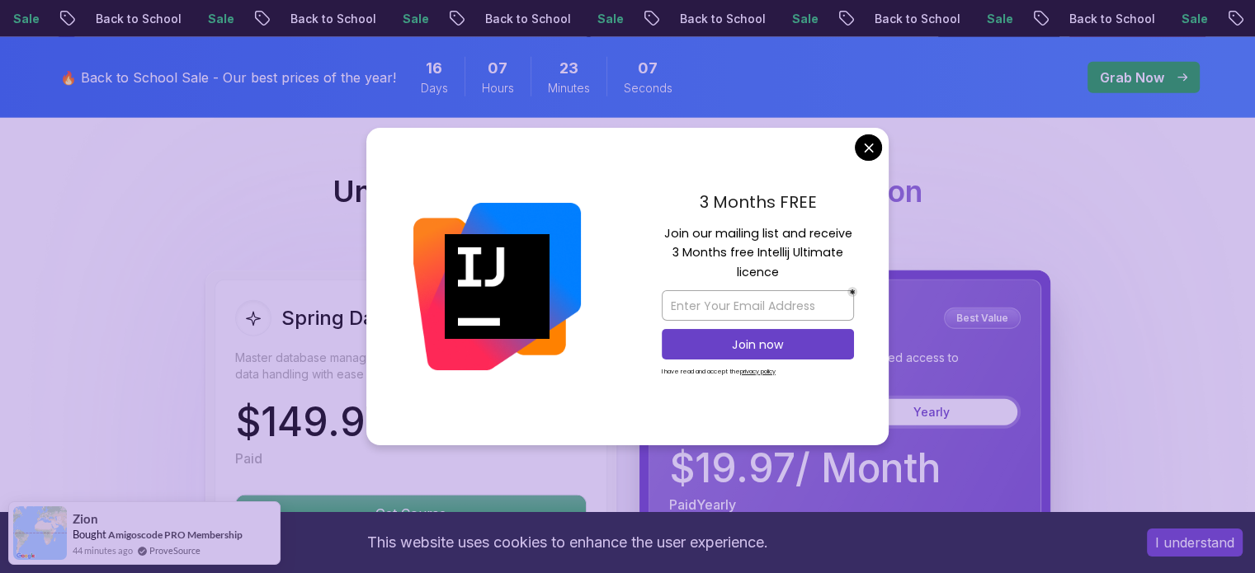 The width and height of the screenshot is (1255, 573). Describe the element at coordinates (647, 68) in the screenshot. I see `span: 7 Seconds` at that location.